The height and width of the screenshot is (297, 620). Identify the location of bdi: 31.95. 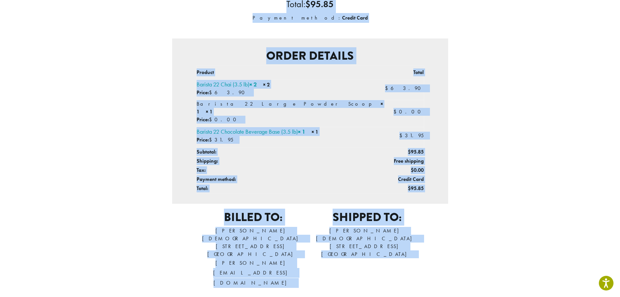
(412, 135).